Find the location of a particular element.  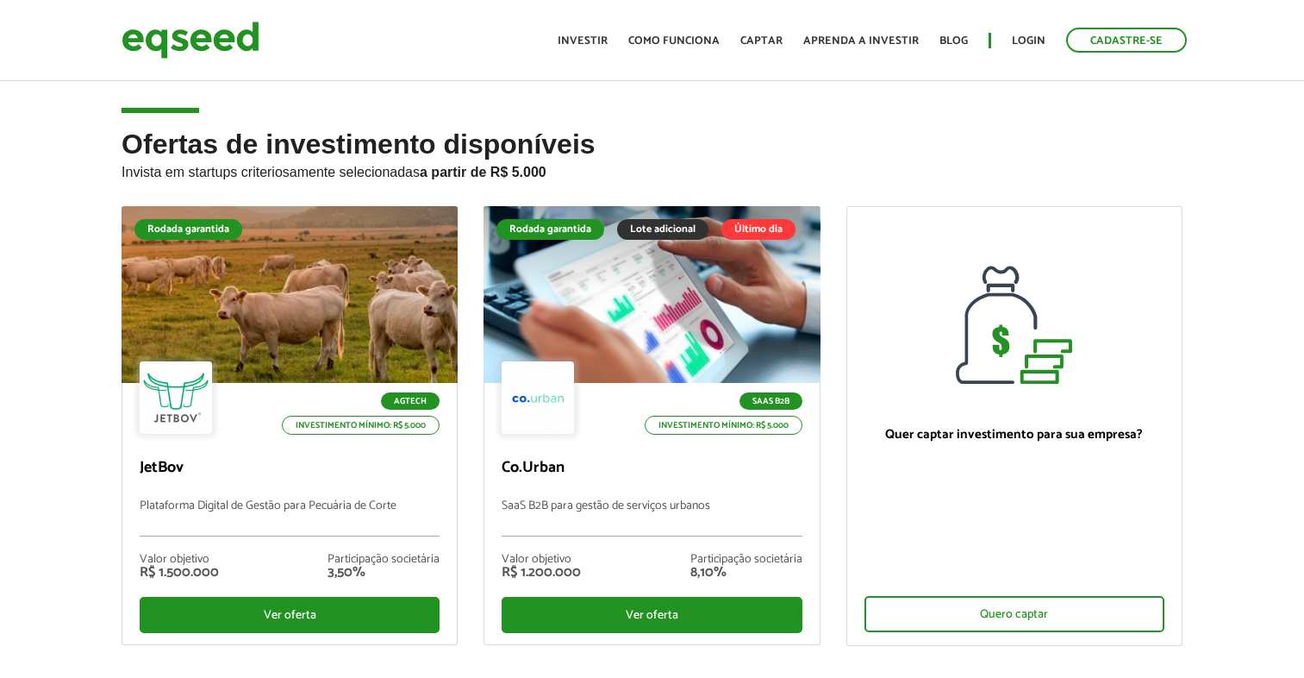

p: JetBov is located at coordinates (290, 468).